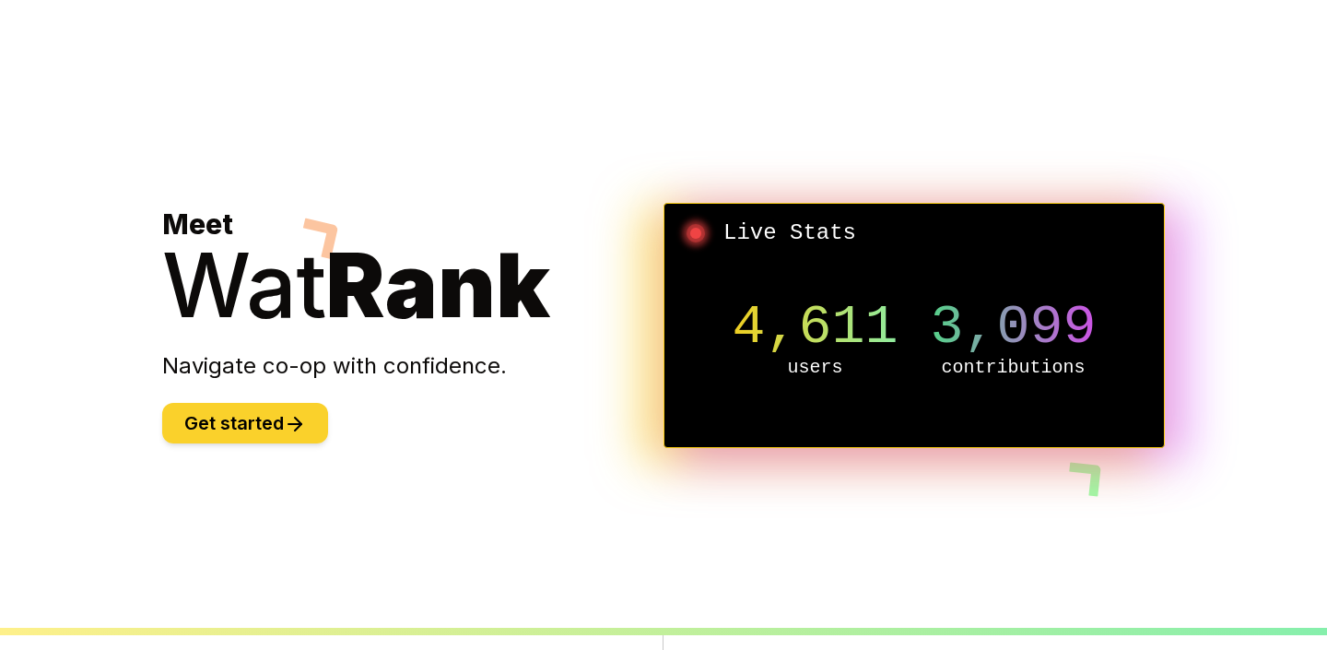 The height and width of the screenshot is (650, 1327). What do you see at coordinates (815, 327) in the screenshot?
I see `p: 4,611` at bounding box center [815, 327].